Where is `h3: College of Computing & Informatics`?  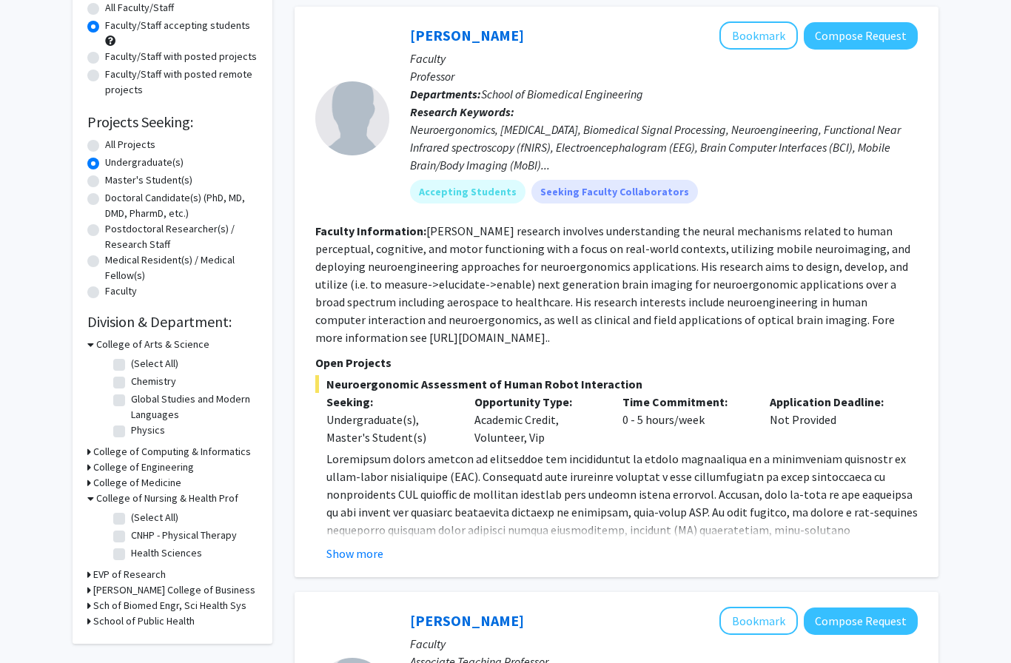
h3: College of Computing & Informatics is located at coordinates (172, 451).